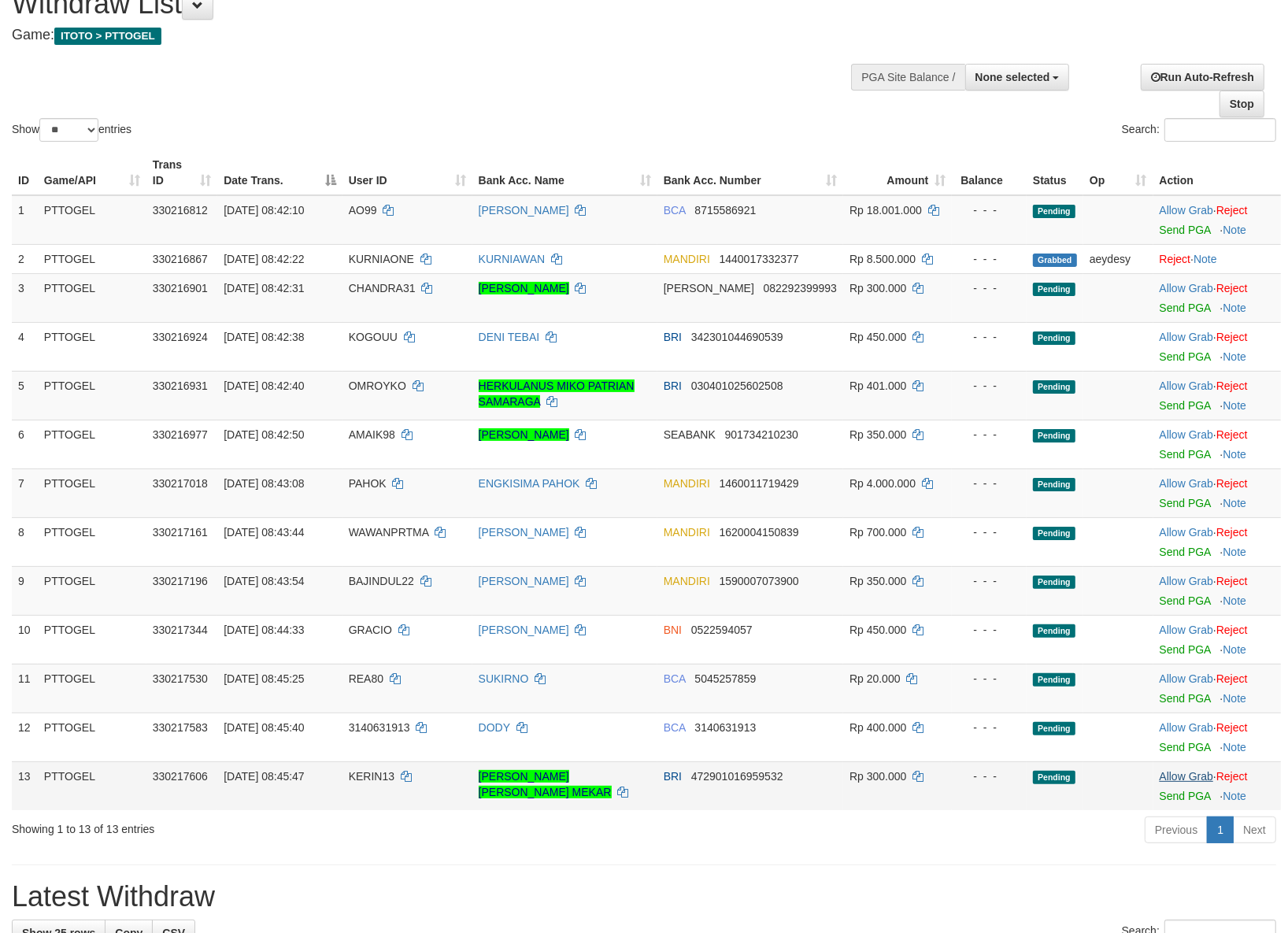  What do you see at coordinates (878, 727) in the screenshot?
I see `span: Rp 400.000` at bounding box center [878, 727].